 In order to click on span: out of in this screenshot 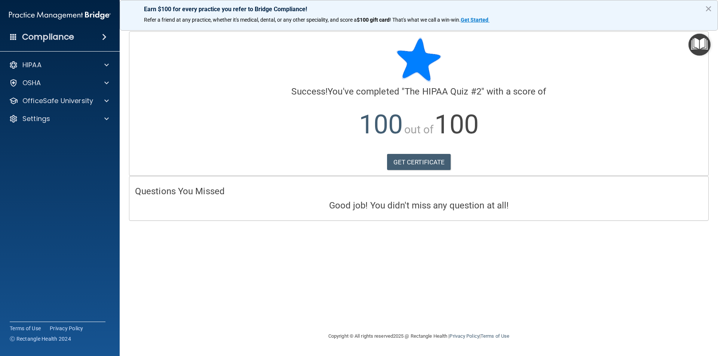, I will do `click(419, 129)`.